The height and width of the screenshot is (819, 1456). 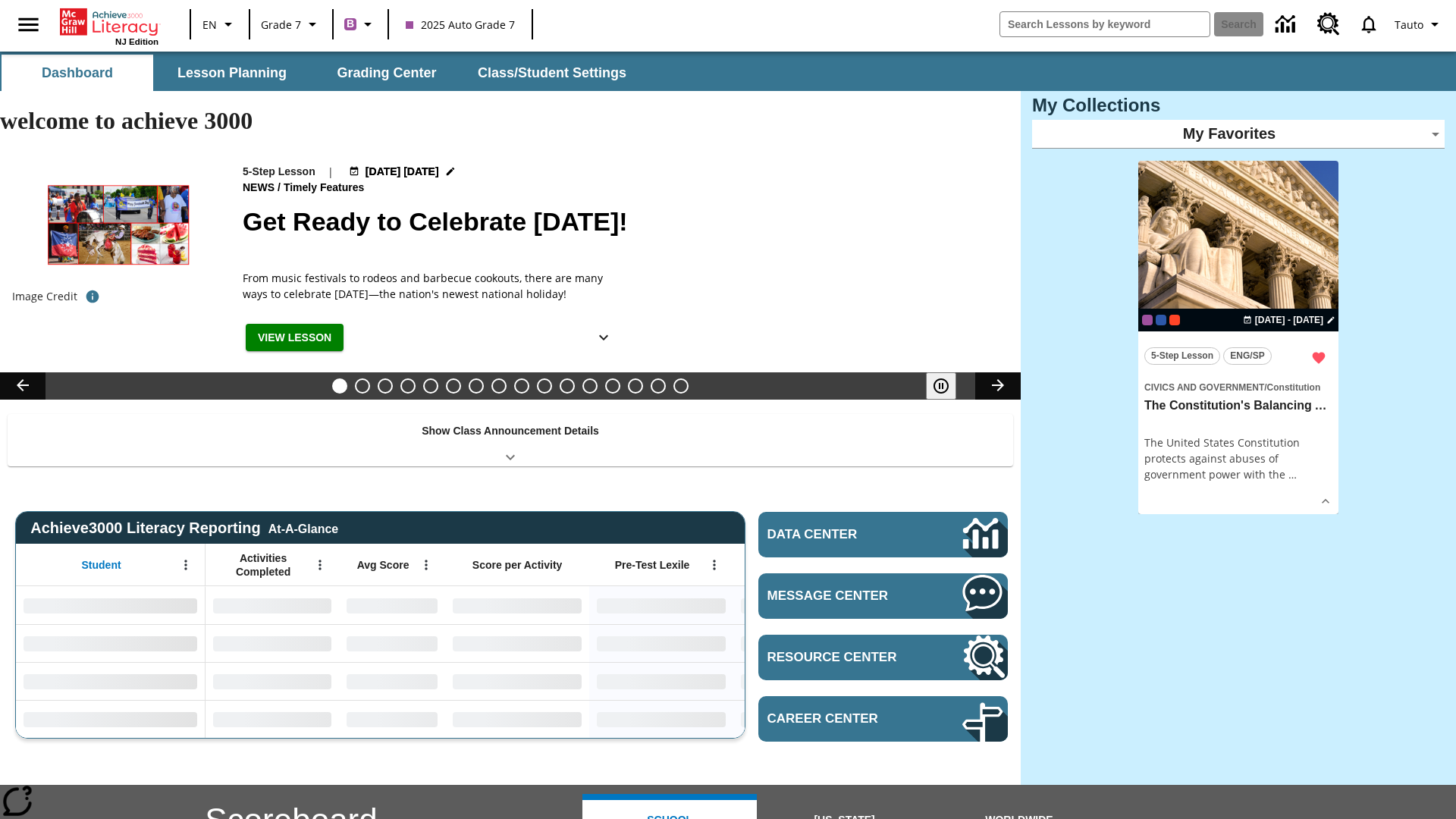 I want to click on span: ENG/SP, so click(x=1246, y=355).